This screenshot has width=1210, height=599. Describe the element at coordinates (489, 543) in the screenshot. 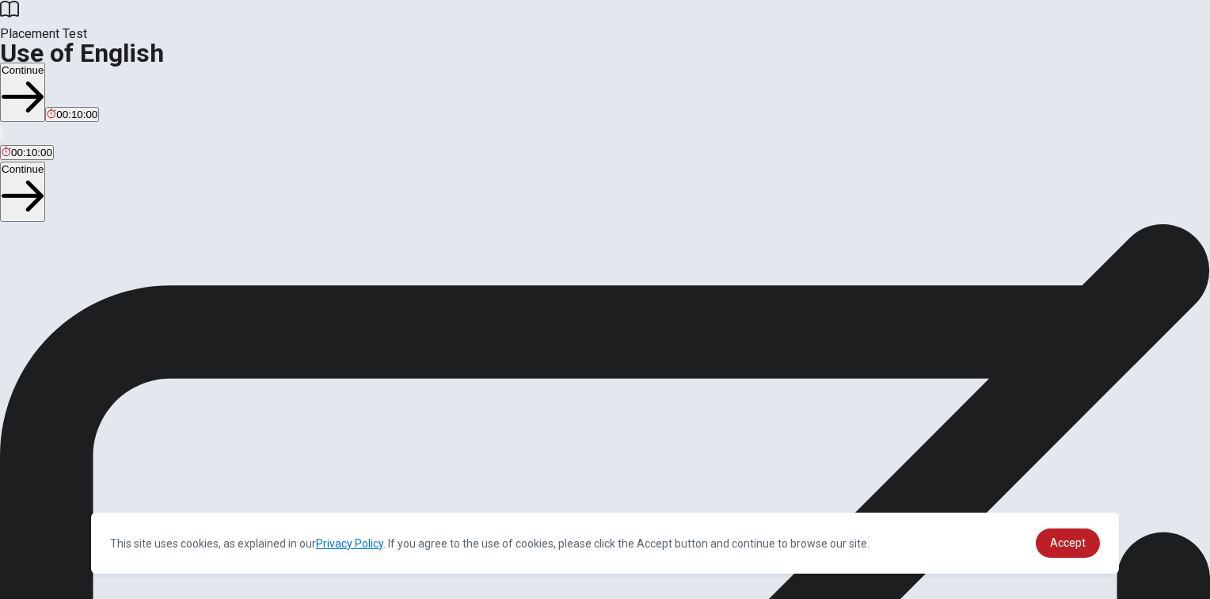

I see `span: This site uses cookies, as explained in our . If you agree to the use of cookies, please click th...` at that location.